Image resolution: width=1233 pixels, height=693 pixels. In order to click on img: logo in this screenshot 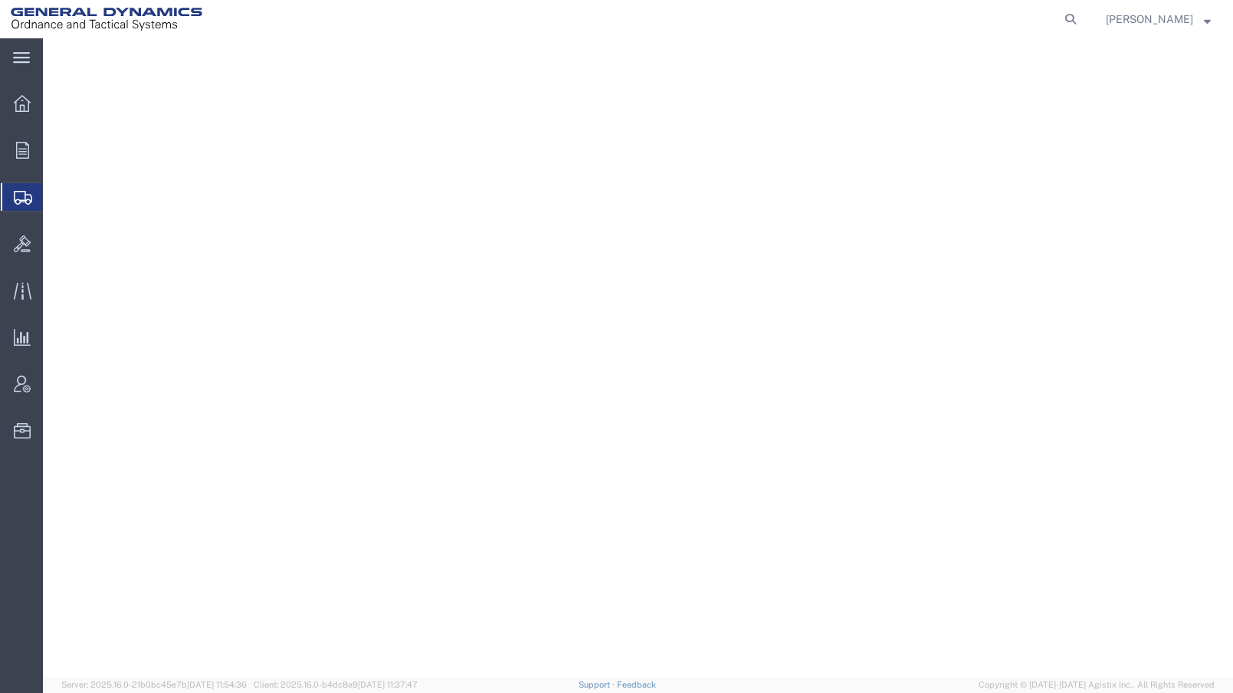, I will do `click(107, 19)`.